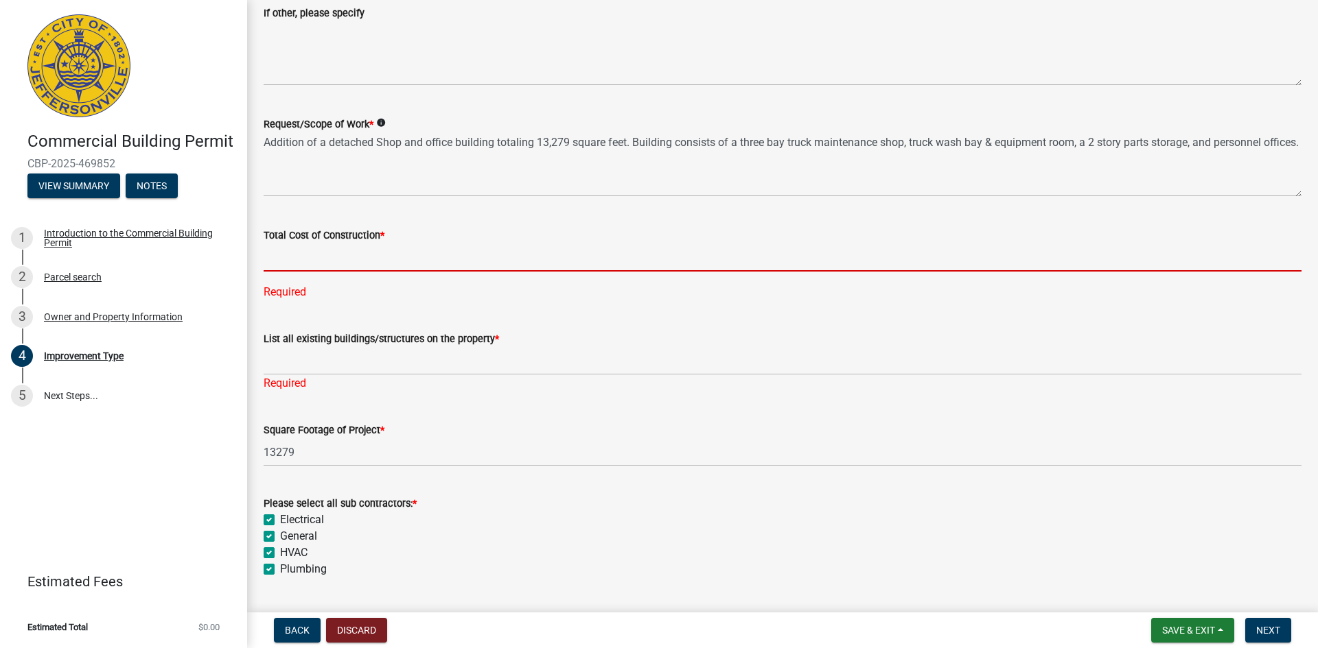 The height and width of the screenshot is (648, 1318). Describe the element at coordinates (302, 520) in the screenshot. I see `label: Electrical` at that location.